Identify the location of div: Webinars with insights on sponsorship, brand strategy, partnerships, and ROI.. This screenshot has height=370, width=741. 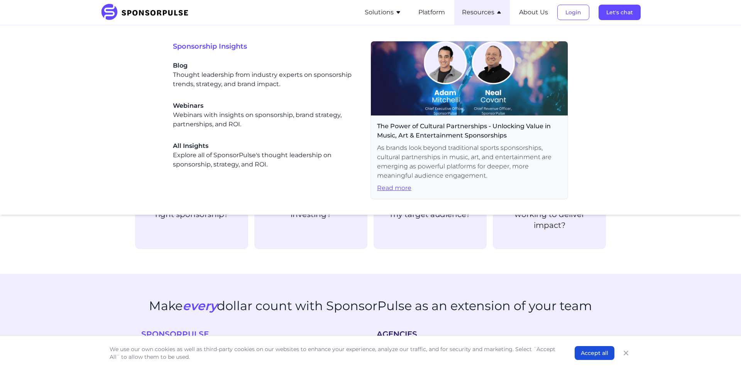
(266, 115).